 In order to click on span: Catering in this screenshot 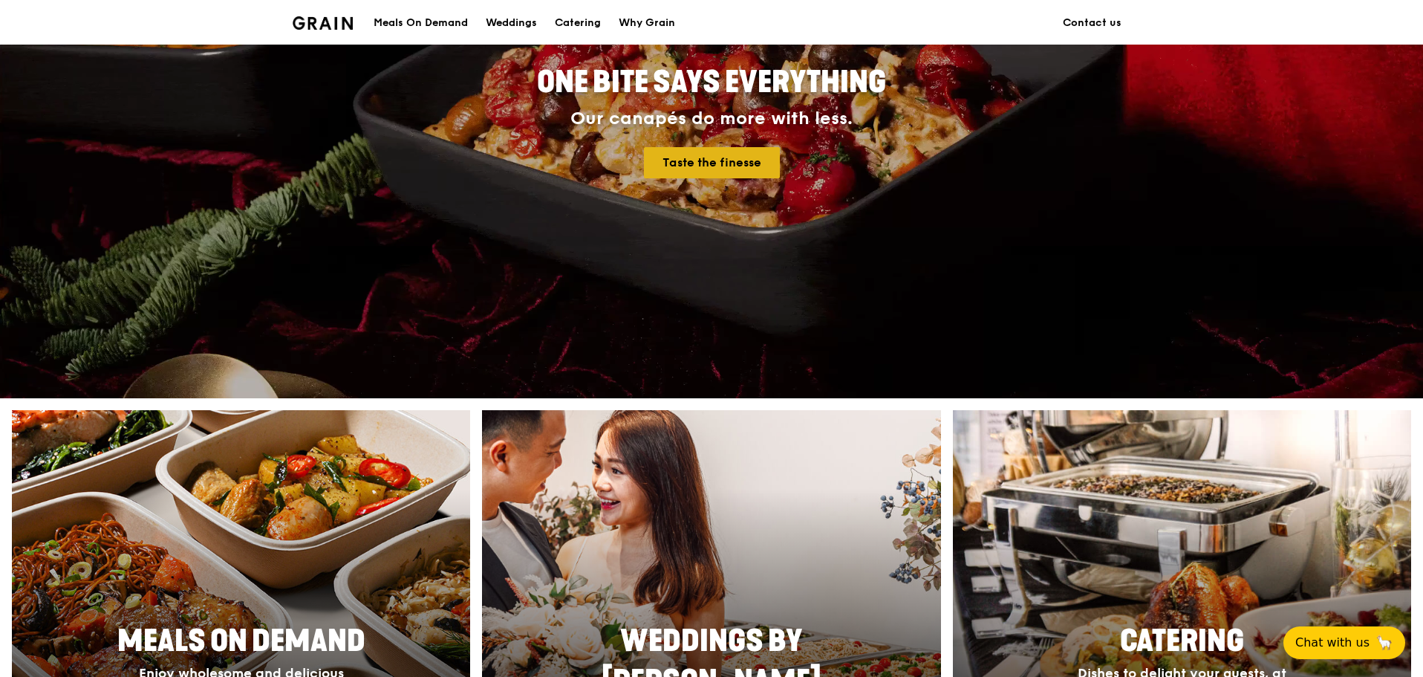, I will do `click(1182, 641)`.